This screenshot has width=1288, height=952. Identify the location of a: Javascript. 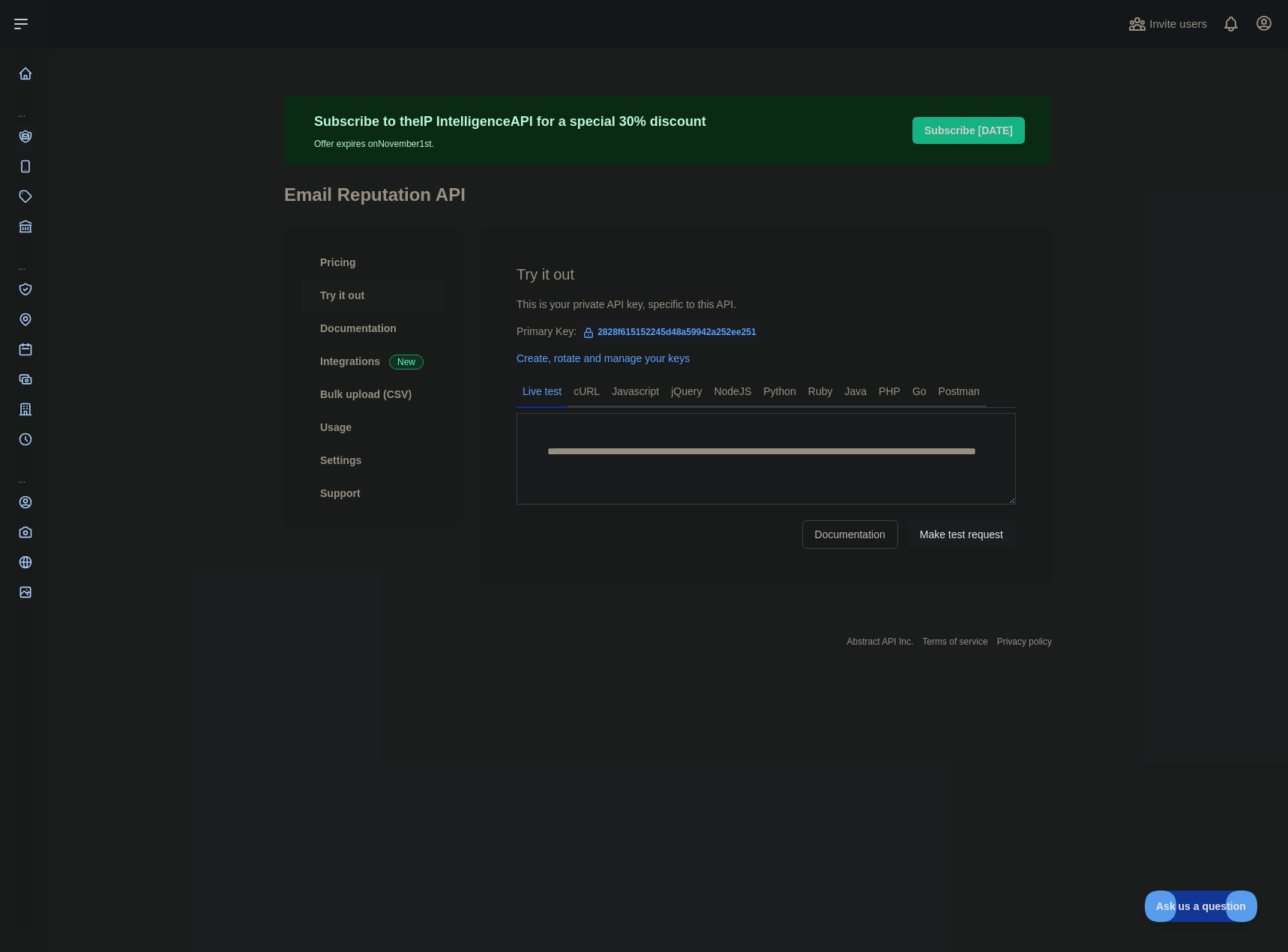
(635, 391).